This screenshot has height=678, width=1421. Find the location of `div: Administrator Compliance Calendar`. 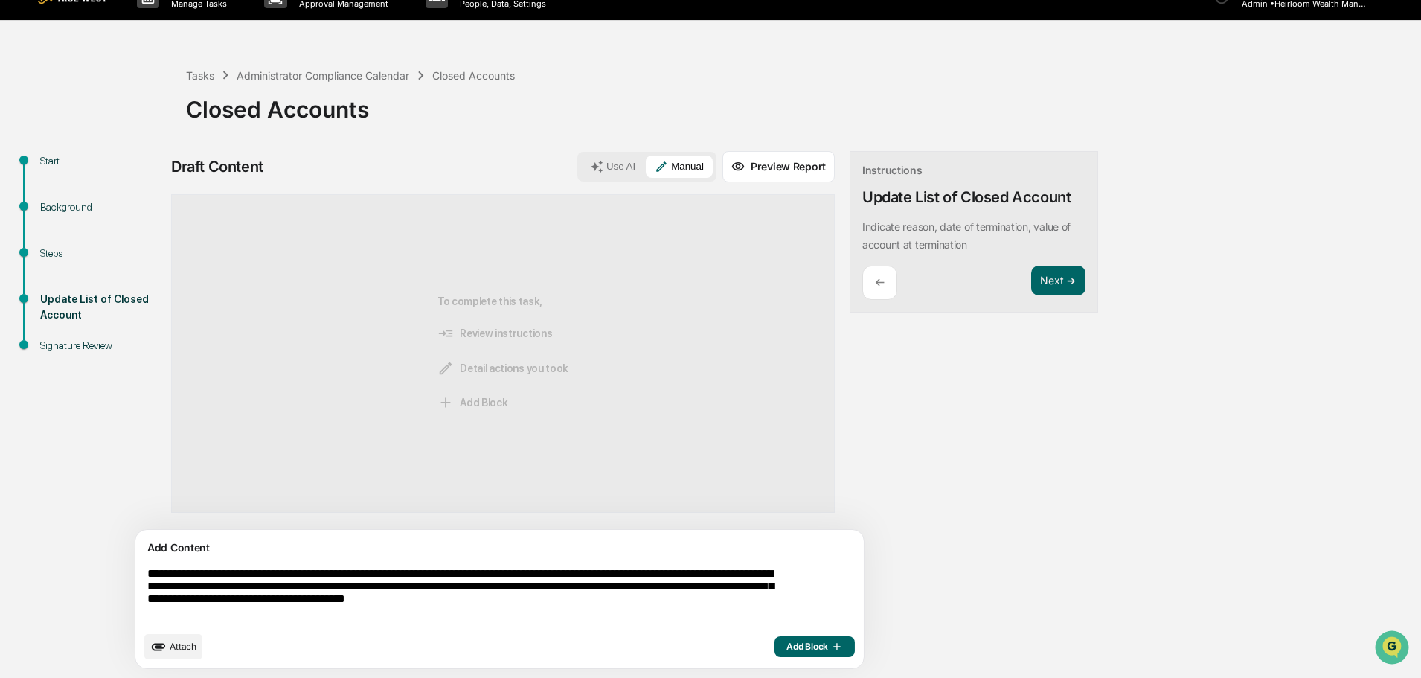

div: Administrator Compliance Calendar is located at coordinates (323, 75).